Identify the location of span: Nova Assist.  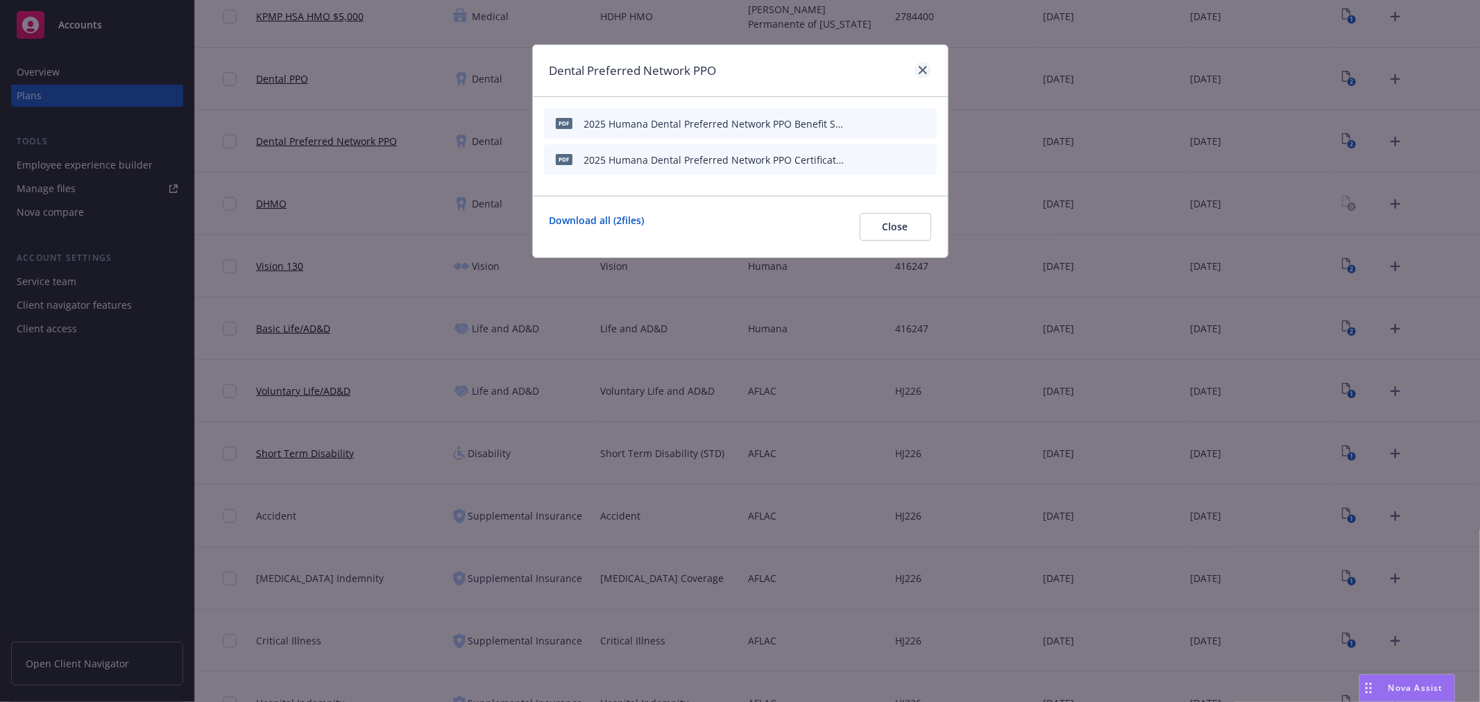
(1415, 688).